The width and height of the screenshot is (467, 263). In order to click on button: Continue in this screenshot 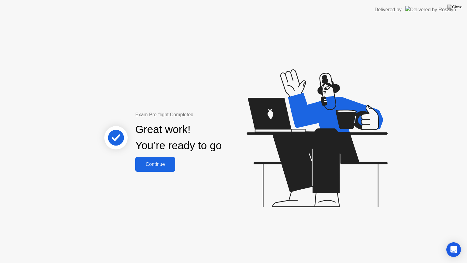, I will do `click(155, 164)`.